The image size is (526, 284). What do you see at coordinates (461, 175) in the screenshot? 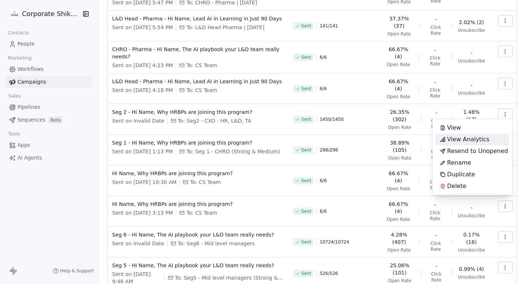
I see `span: Duplicate` at bounding box center [461, 175].